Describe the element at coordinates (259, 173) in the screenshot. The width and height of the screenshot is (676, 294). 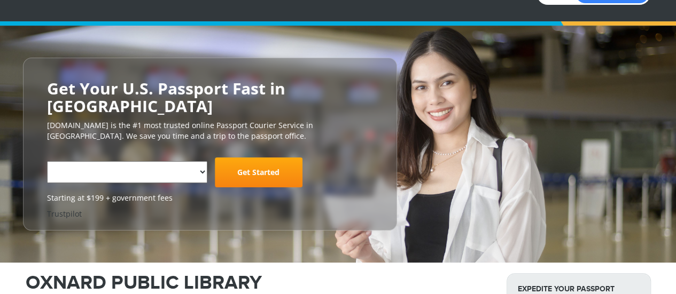
I see `a: Get Started` at that location.